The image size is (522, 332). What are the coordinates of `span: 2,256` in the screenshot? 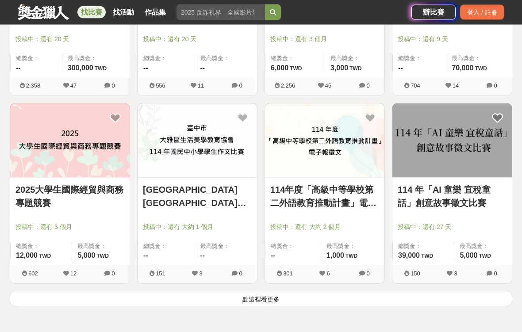 It's located at (288, 86).